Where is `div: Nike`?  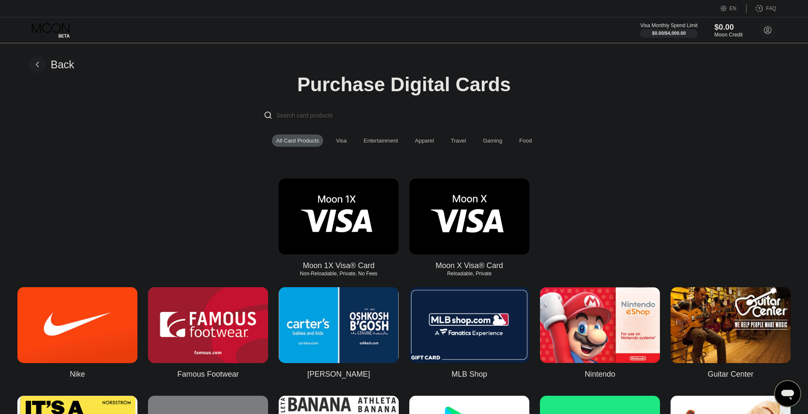
div: Nike is located at coordinates (77, 374).